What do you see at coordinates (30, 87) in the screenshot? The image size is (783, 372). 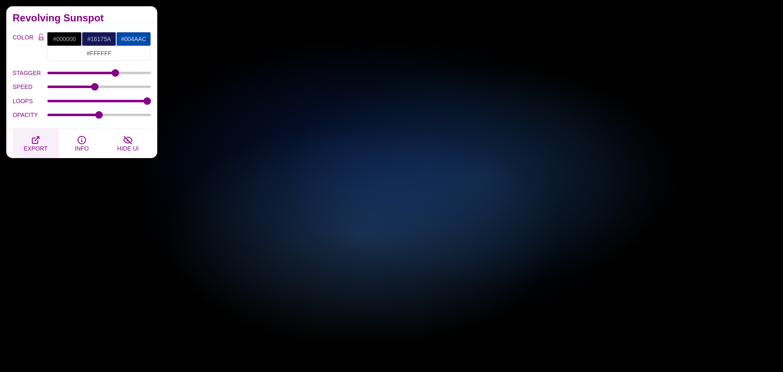 I see `label: SPEED` at bounding box center [30, 87].